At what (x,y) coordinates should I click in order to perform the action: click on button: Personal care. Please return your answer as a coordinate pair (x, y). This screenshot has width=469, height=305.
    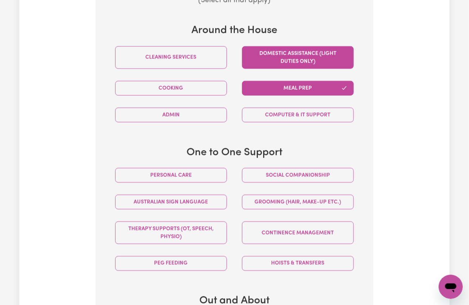
    Looking at the image, I should click on (171, 175).